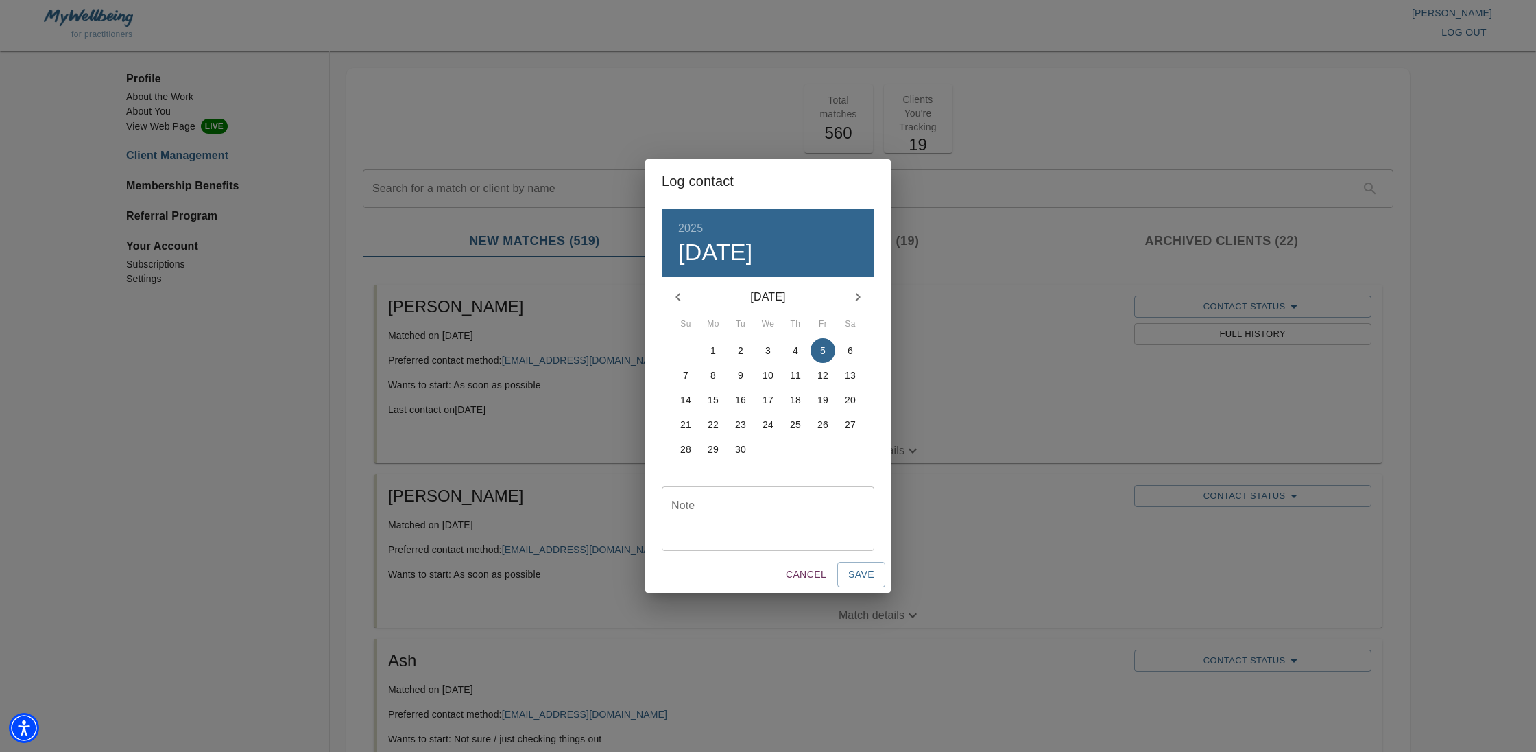 The height and width of the screenshot is (752, 1536). I want to click on button: 20, so click(850, 400).